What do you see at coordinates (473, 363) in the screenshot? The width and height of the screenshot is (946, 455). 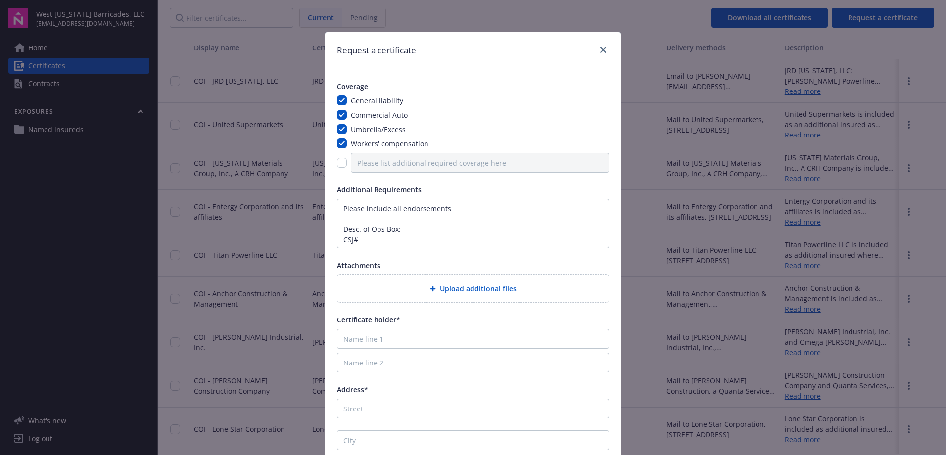 I see `input: Name line 2` at bounding box center [473, 363].